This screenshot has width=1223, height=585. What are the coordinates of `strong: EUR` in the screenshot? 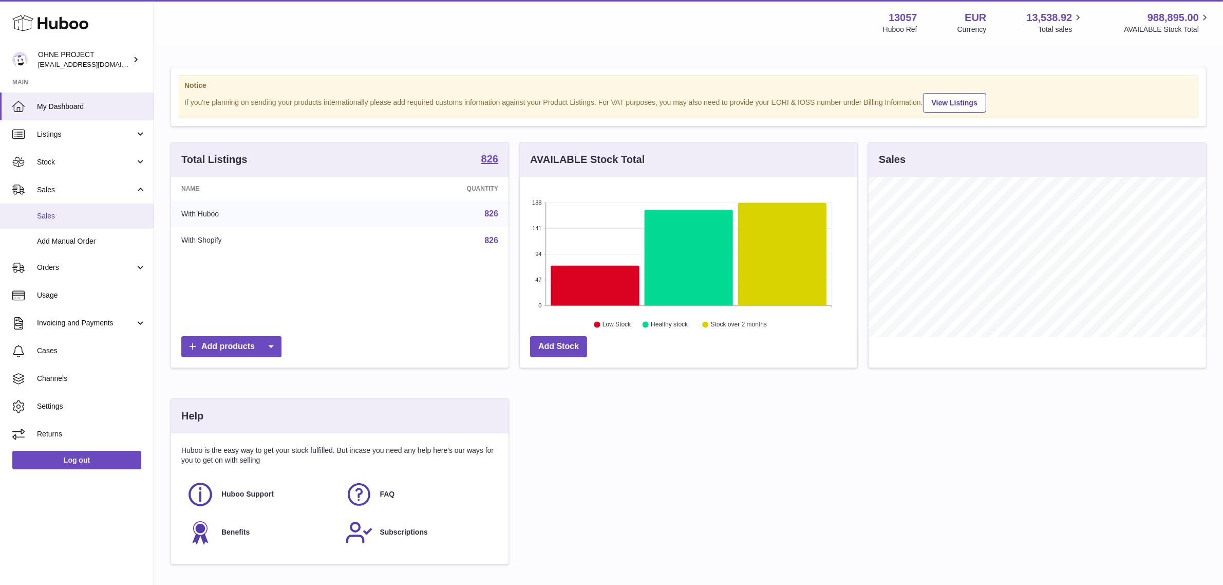 It's located at (976, 17).